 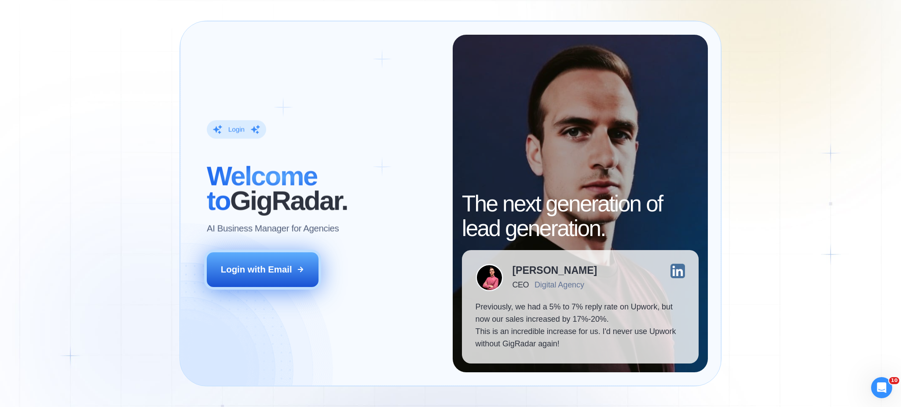 What do you see at coordinates (580, 325) in the screenshot?
I see `p: Previously, we had a 5% to 7% reply rate on Upwork, but now our sales increased by 17%-20%. This ...` at bounding box center [580, 325].